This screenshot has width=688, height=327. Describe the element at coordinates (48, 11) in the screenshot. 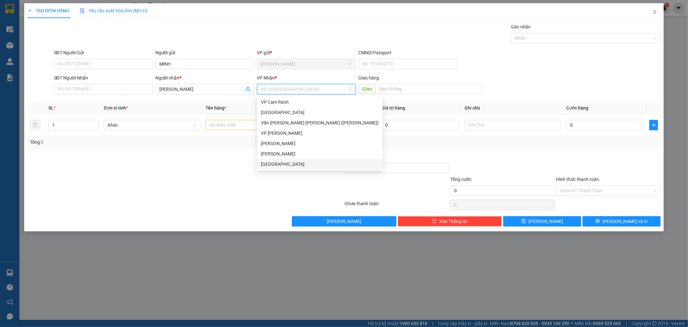

I see `span: TẠO ĐƠN HÀNG` at that location.